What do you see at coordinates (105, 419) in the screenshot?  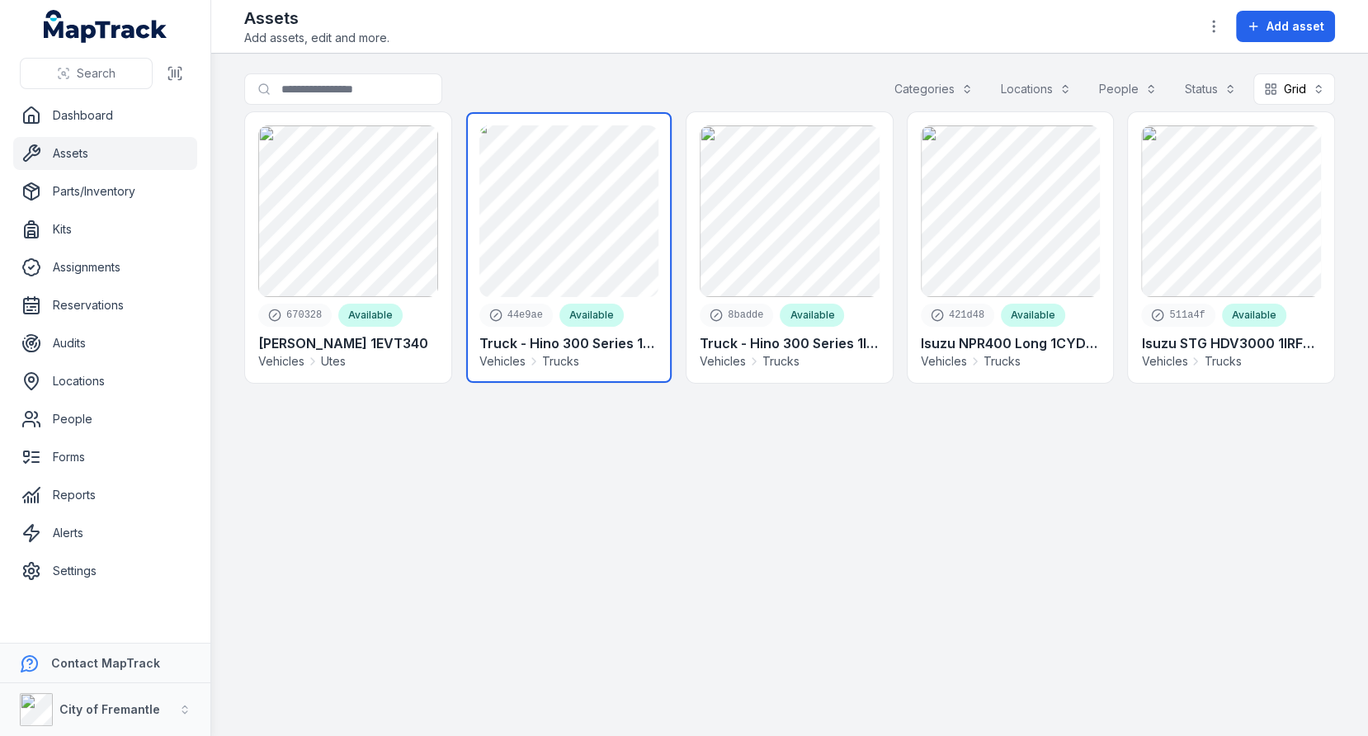 I see `a: People` at bounding box center [105, 419].